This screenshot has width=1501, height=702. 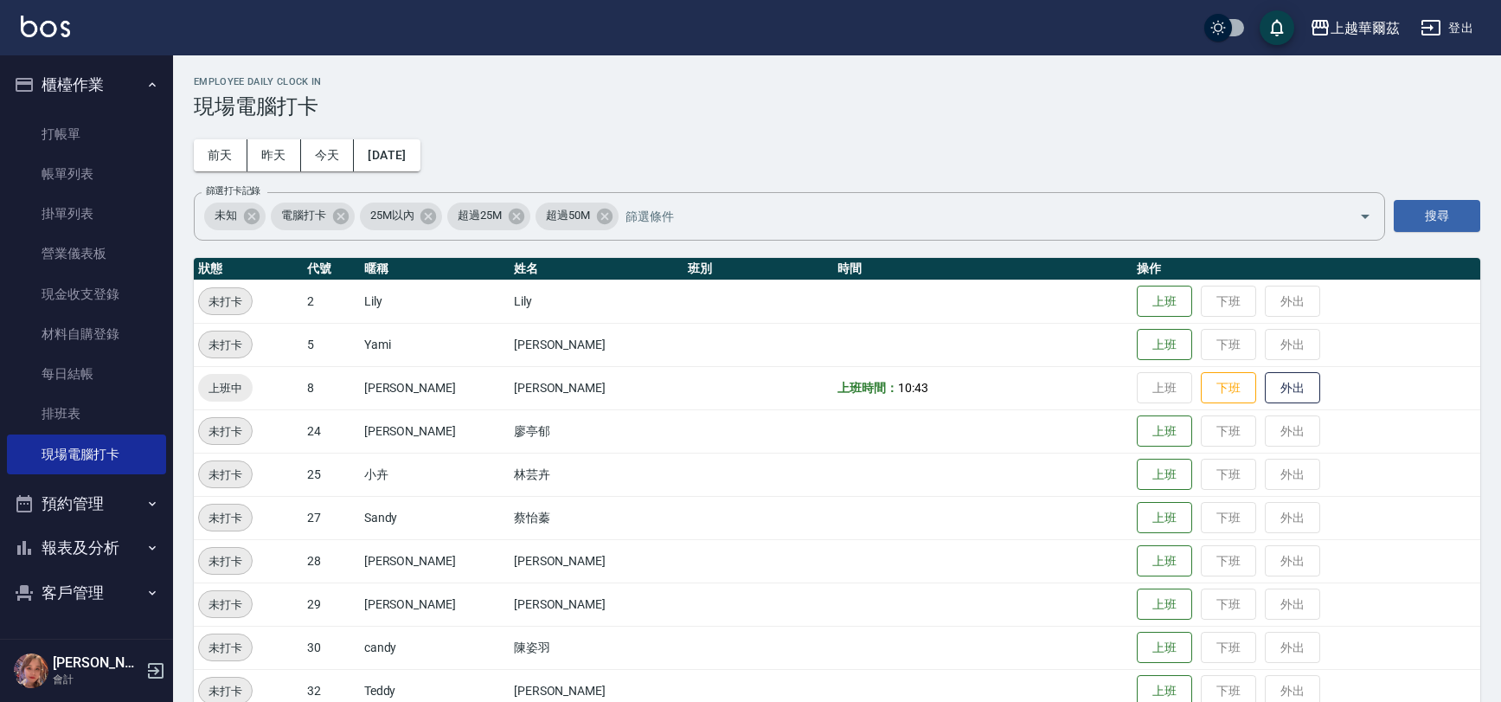 What do you see at coordinates (234, 216) in the screenshot?
I see `div: 未知` at bounding box center [234, 216].